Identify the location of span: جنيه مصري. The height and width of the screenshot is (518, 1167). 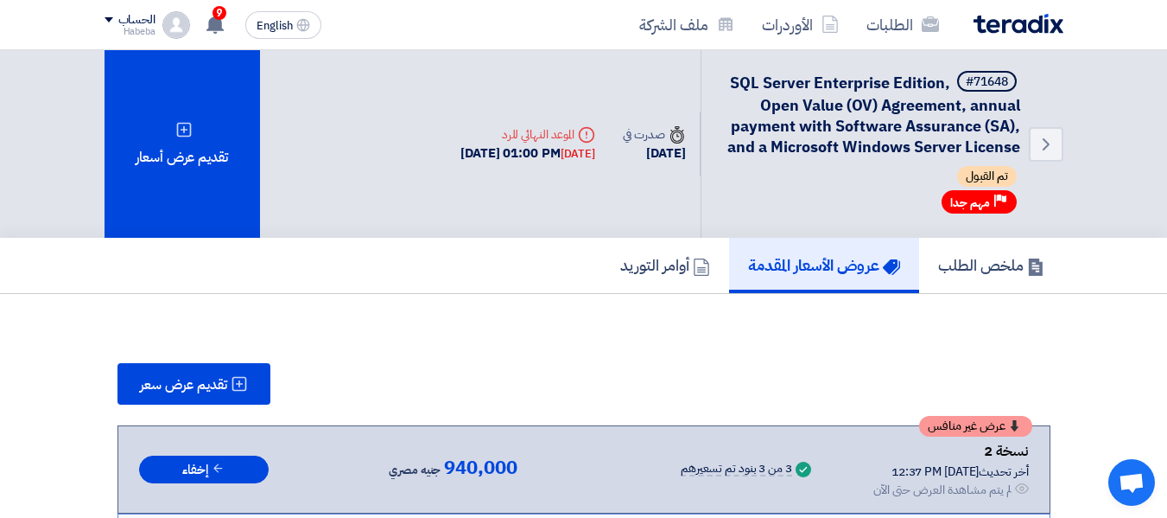
(415, 470).